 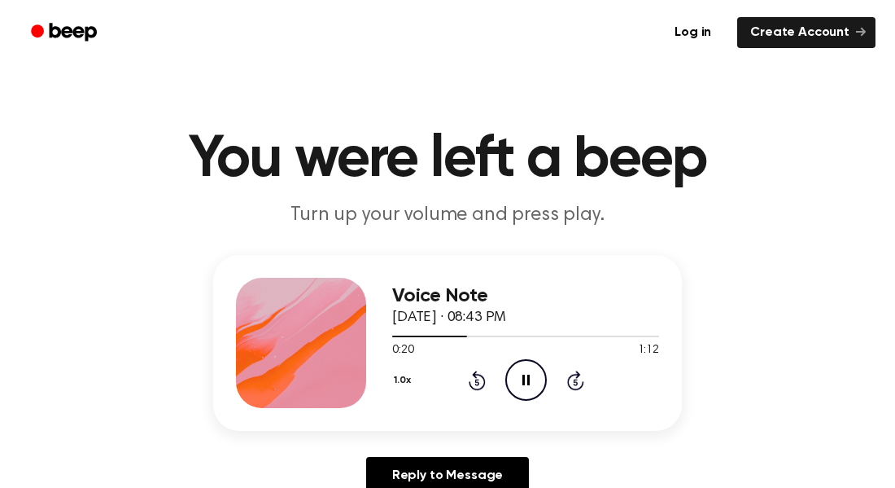 I want to click on a: Log in, so click(x=693, y=33).